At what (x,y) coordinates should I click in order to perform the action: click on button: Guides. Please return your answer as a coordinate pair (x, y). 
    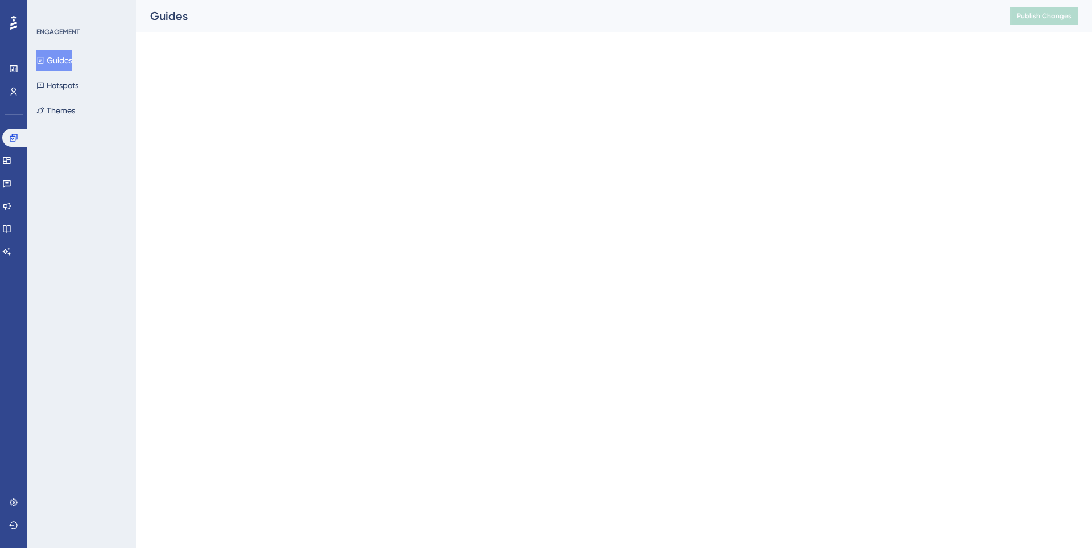
    Looking at the image, I should click on (54, 60).